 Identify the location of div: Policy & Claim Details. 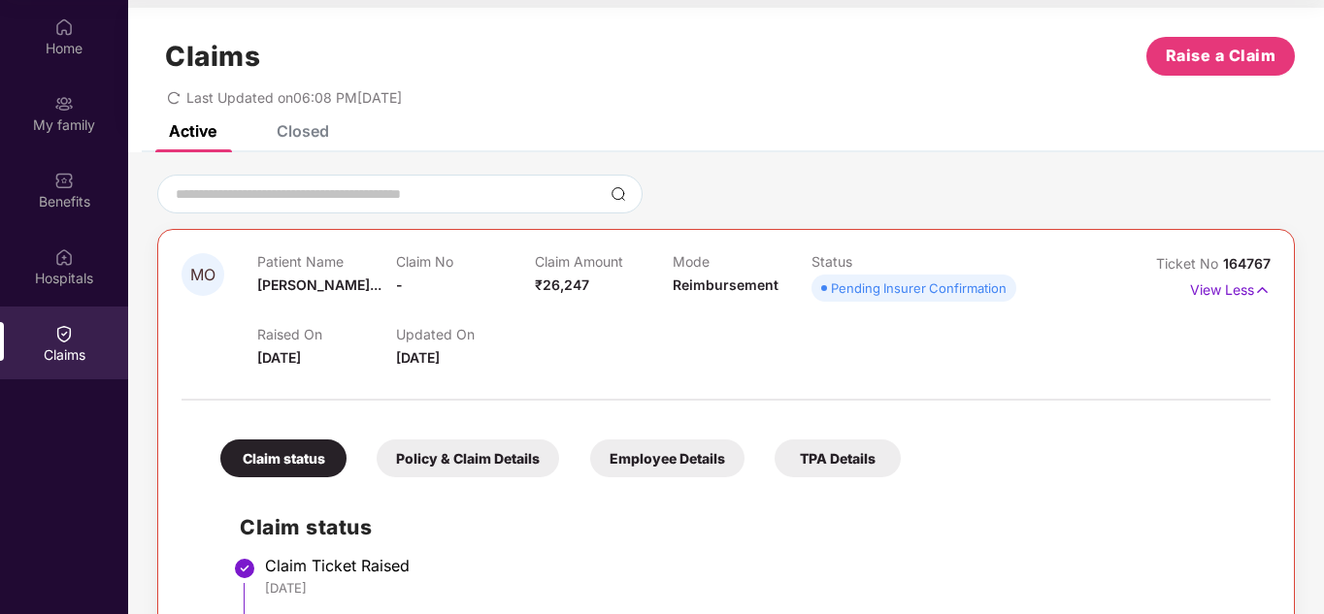
(468, 458).